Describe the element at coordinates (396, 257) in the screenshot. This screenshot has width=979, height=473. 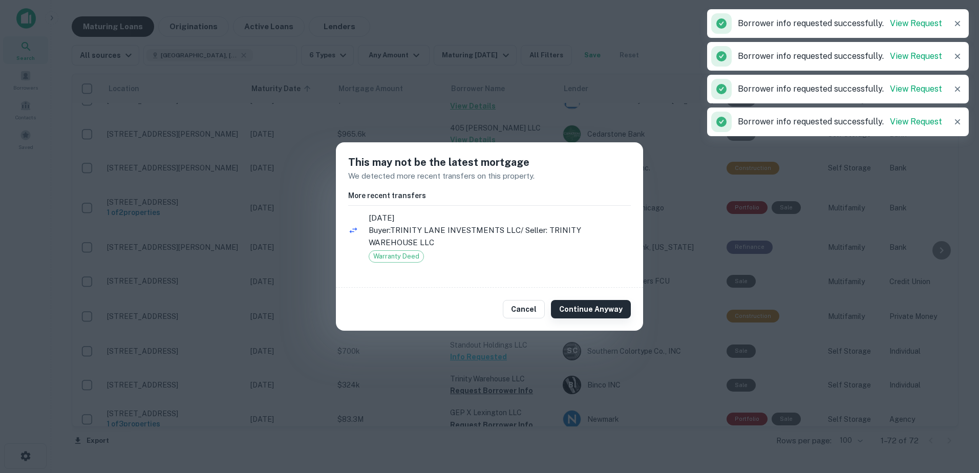
I see `span: Warranty Deed` at that location.